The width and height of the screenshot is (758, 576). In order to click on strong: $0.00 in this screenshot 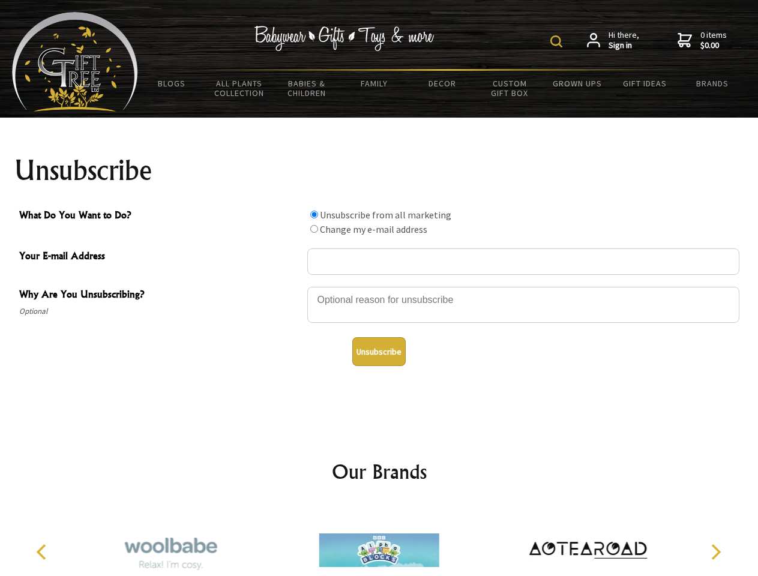, I will do `click(713, 46)`.